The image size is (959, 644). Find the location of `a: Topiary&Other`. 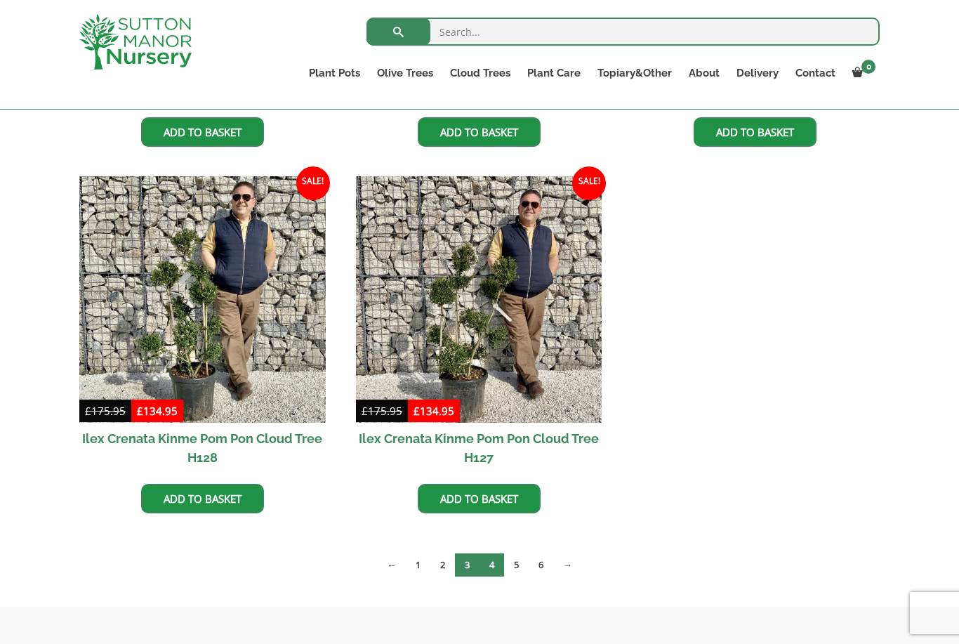

a: Topiary&Other is located at coordinates (635, 73).